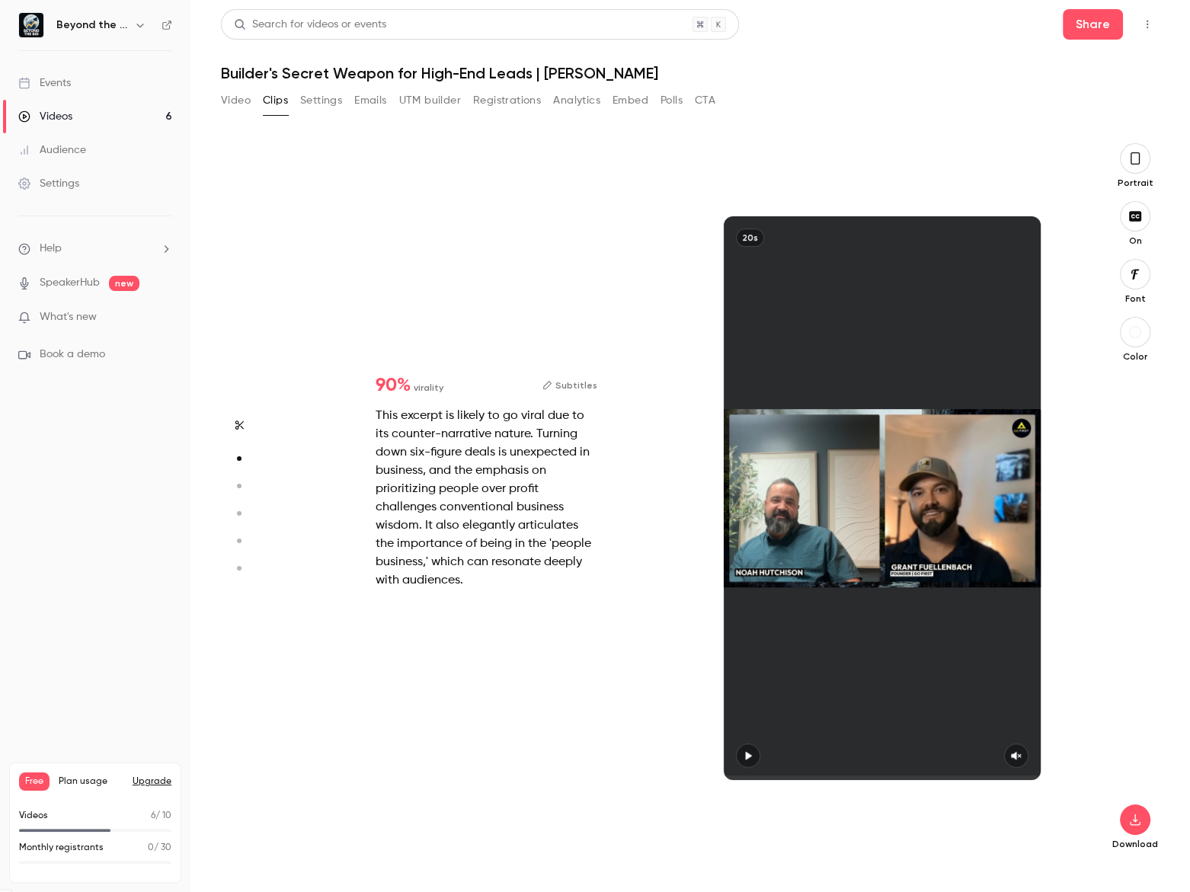 The width and height of the screenshot is (1190, 892). What do you see at coordinates (161, 816) in the screenshot?
I see `p: / 10` at bounding box center [161, 816].